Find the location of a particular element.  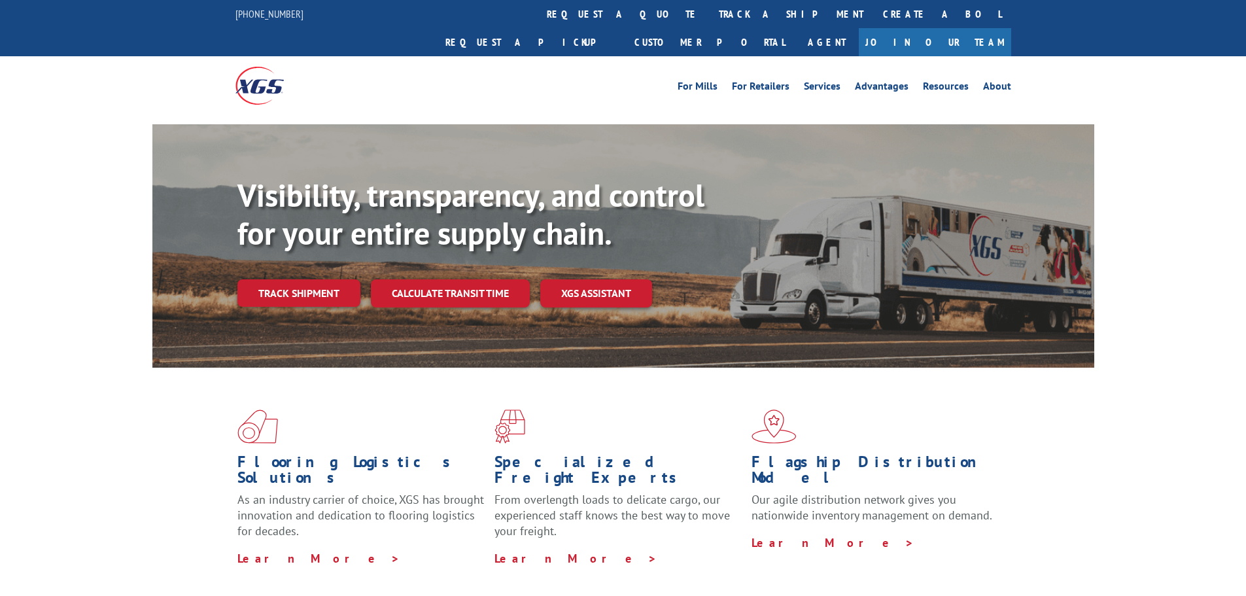

a: Join Our Team is located at coordinates (935, 42).